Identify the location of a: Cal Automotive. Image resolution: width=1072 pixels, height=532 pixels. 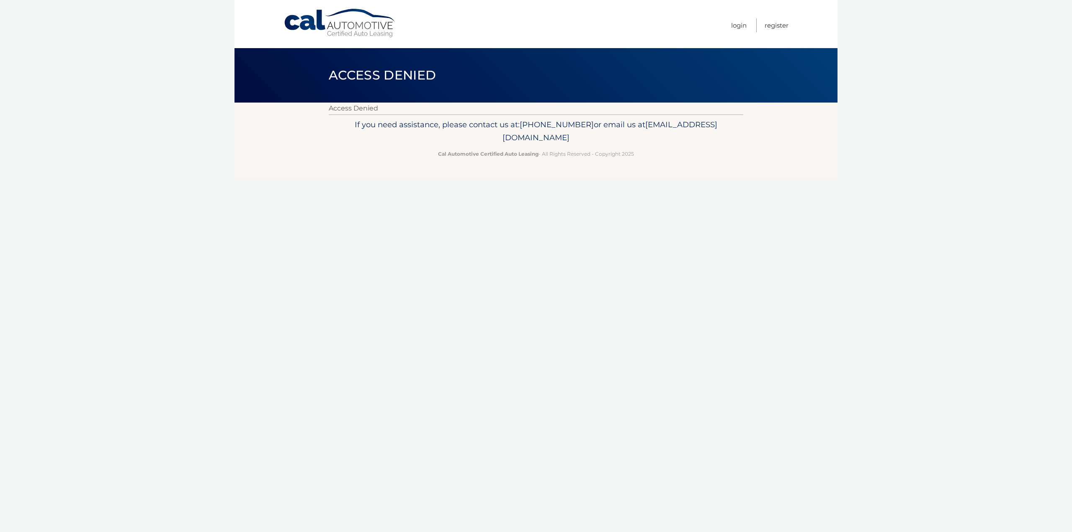
(340, 23).